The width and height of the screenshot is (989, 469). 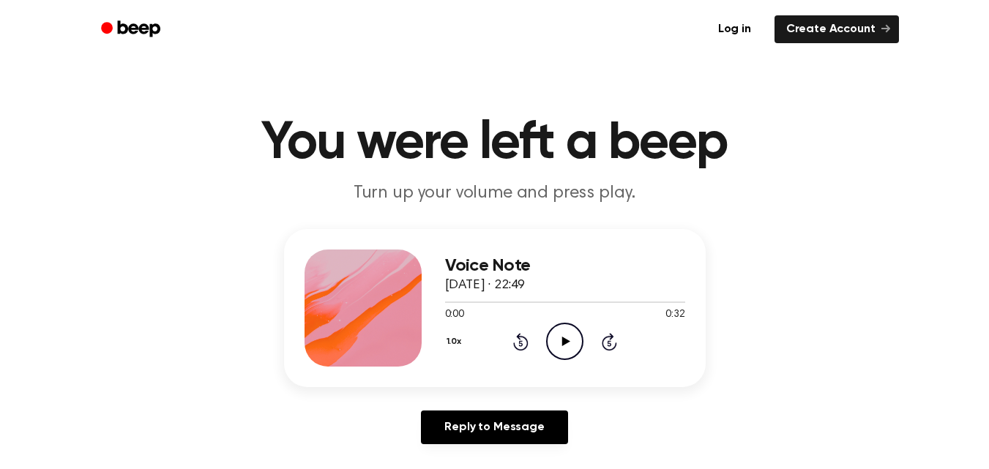 What do you see at coordinates (675, 315) in the screenshot?
I see `span: 0:32` at bounding box center [675, 315].